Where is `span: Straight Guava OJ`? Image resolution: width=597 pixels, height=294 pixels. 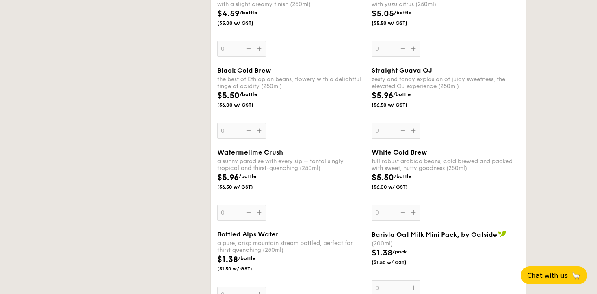
span: Straight Guava OJ is located at coordinates (402, 70).